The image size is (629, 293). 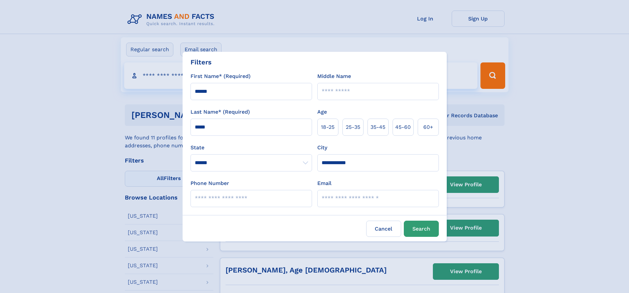 I want to click on span: 35‑45, so click(x=378, y=127).